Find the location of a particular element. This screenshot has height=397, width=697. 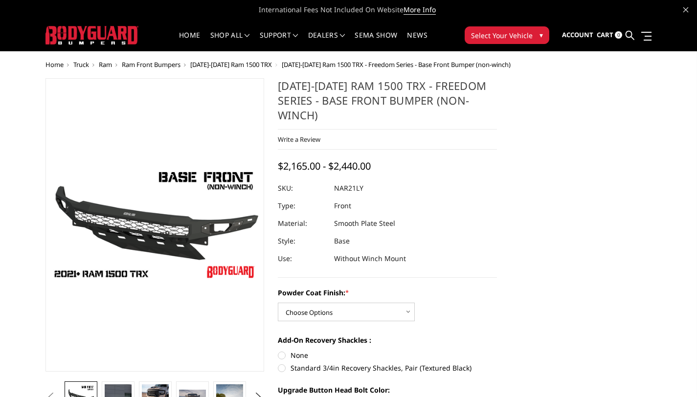

span: 0 is located at coordinates (618, 35).